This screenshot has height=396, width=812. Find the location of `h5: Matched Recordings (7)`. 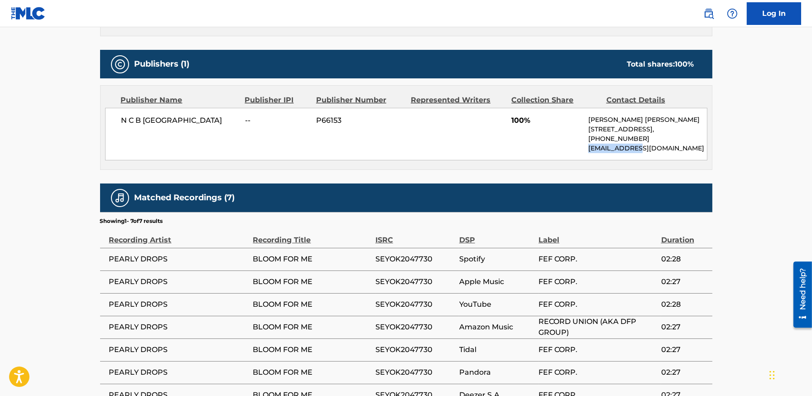

h5: Matched Recordings (7) is located at coordinates (185, 198).